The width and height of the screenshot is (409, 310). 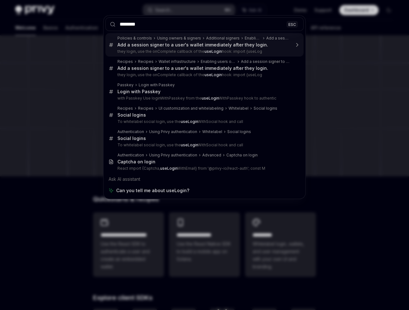 What do you see at coordinates (177, 62) in the screenshot?
I see `div: Wallet infrastructure` at bounding box center [177, 62].